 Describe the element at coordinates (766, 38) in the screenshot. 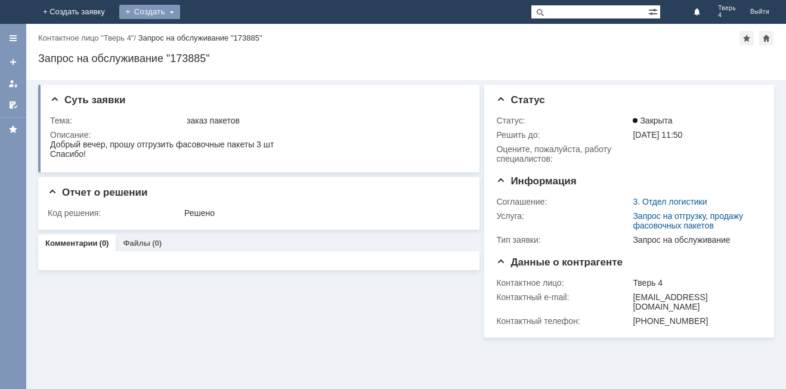

I see `div: Сделать домашней страницей` at that location.